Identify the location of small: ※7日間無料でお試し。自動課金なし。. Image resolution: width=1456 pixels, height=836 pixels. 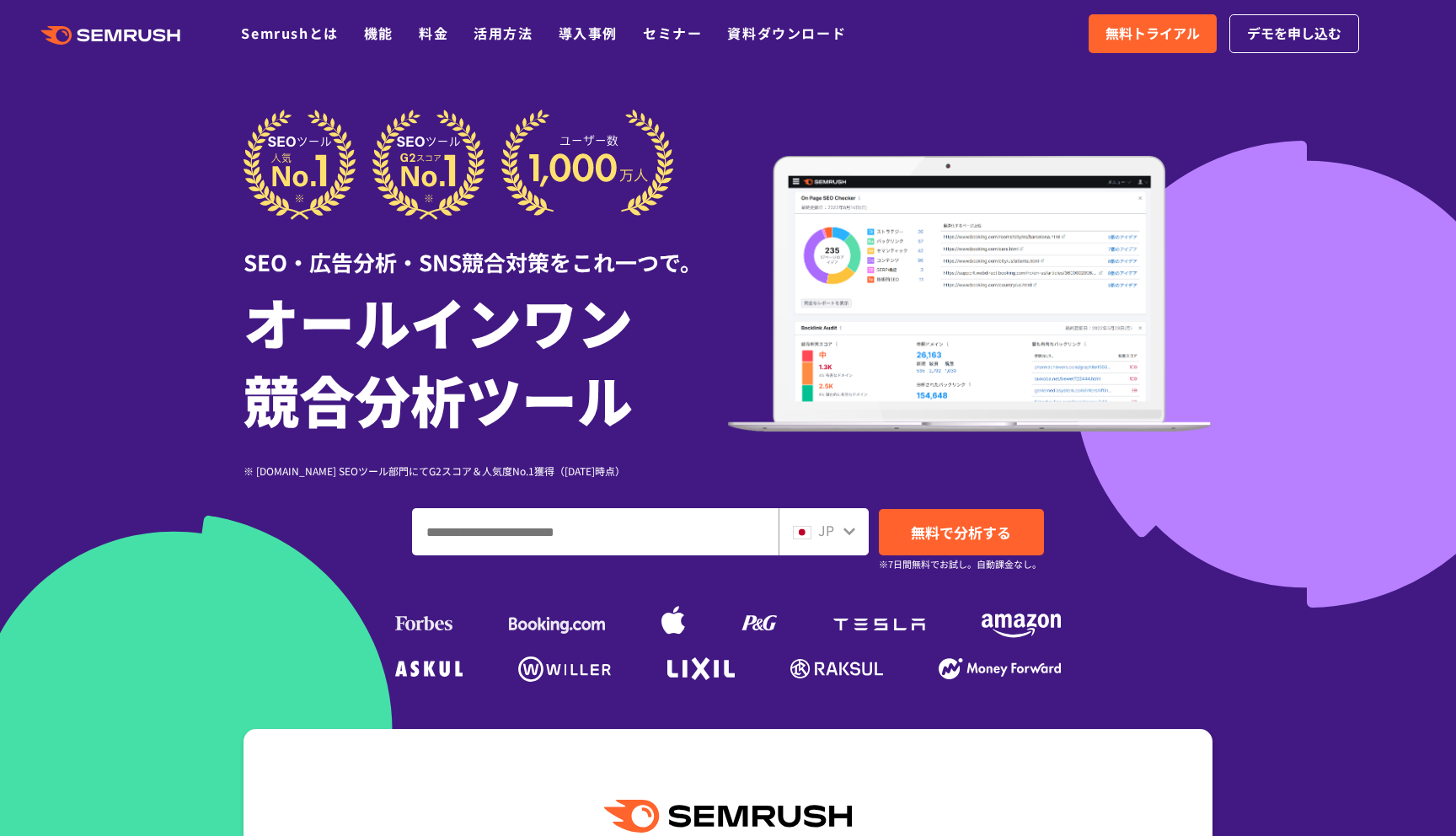
(960, 564).